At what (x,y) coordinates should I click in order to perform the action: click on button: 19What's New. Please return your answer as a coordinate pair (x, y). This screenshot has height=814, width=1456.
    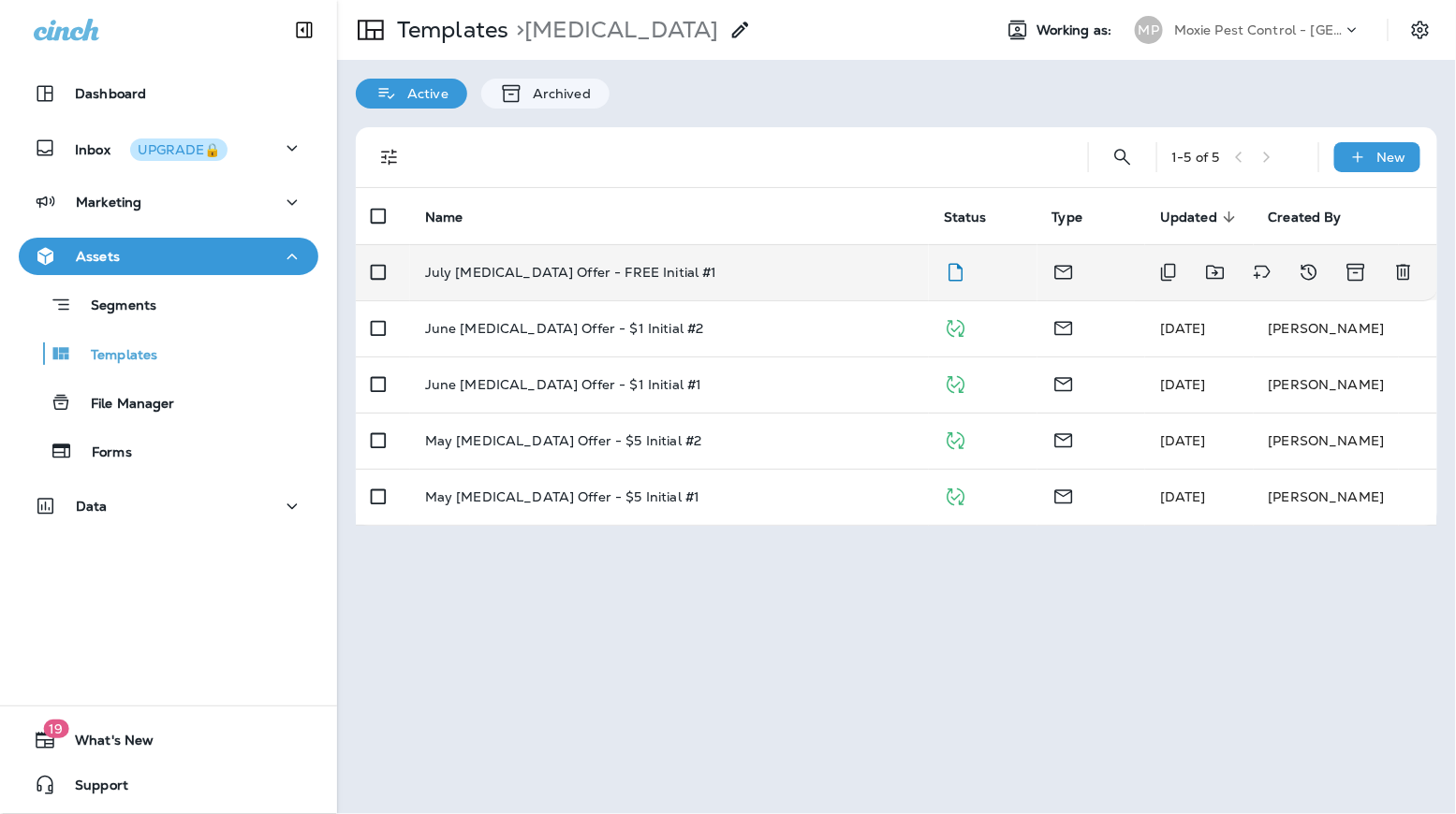
    Looking at the image, I should click on (168, 741).